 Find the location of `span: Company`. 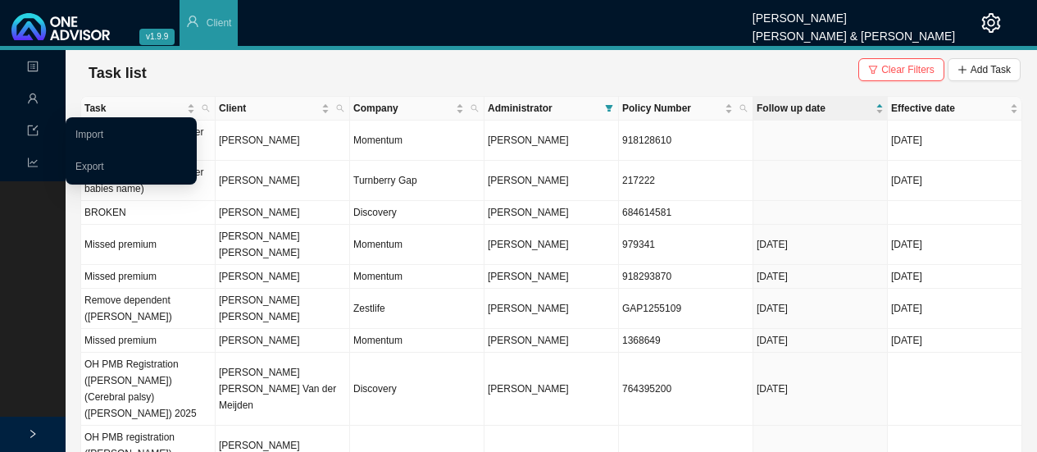

span: Company is located at coordinates (402, 108).